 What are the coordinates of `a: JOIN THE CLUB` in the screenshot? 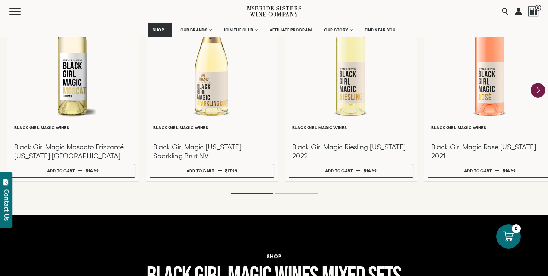 It's located at (240, 30).